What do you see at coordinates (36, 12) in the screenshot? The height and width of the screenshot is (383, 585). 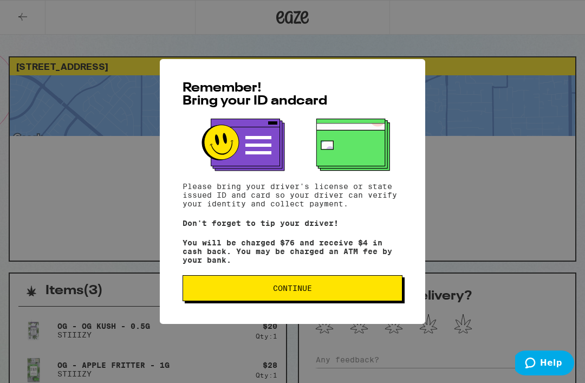 I see `span: Help` at bounding box center [36, 12].